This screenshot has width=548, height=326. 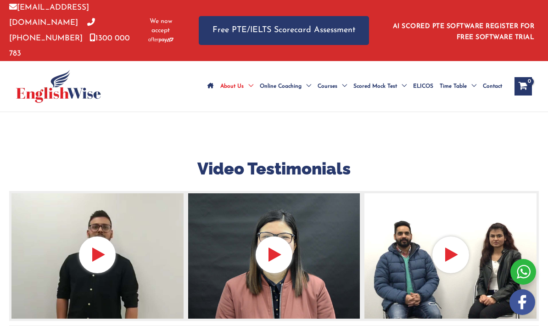 What do you see at coordinates (332, 86) in the screenshot?
I see `a: CoursesMenu Toggle` at bounding box center [332, 86].